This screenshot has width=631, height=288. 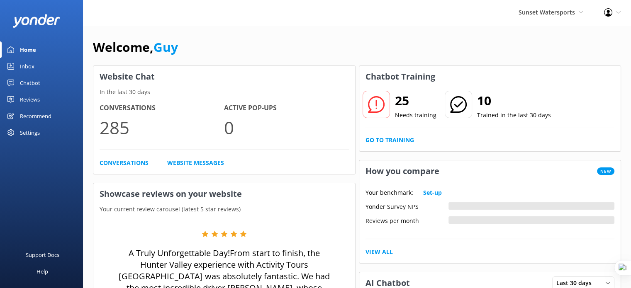 I want to click on p: 0, so click(x=286, y=127).